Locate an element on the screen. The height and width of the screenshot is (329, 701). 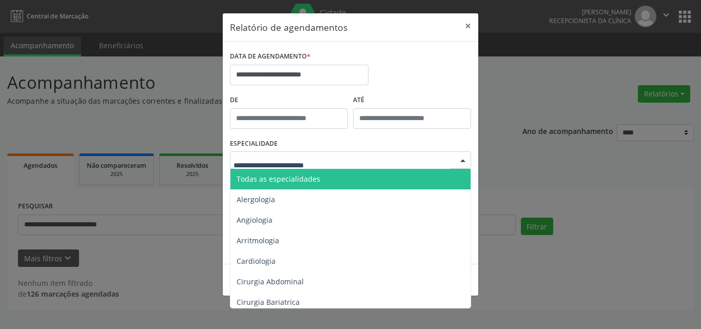
label: DATA DE AGENDAMENTO is located at coordinates (270, 56).